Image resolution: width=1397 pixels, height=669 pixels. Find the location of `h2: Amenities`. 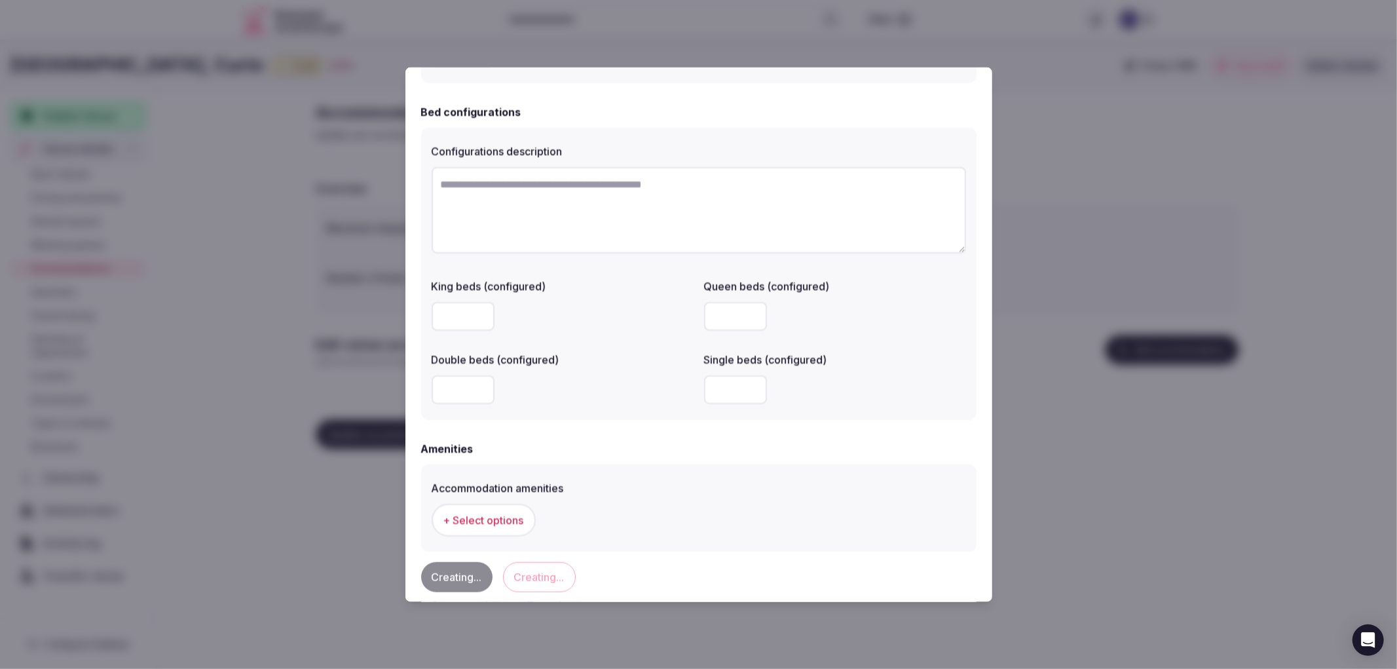

h2: Amenities is located at coordinates (447, 448).